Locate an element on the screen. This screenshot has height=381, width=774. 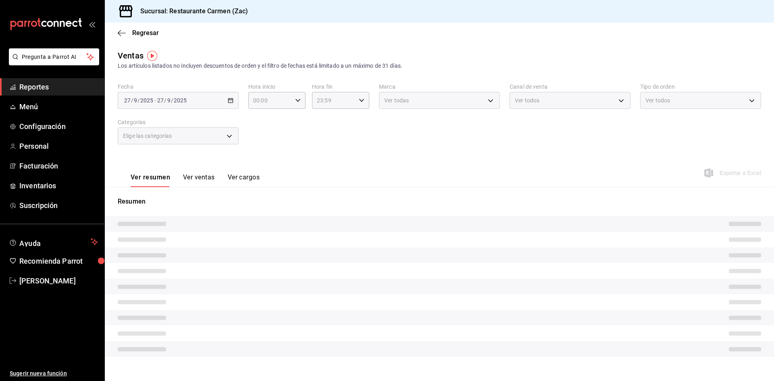
div: navigation tabs is located at coordinates (195, 180).